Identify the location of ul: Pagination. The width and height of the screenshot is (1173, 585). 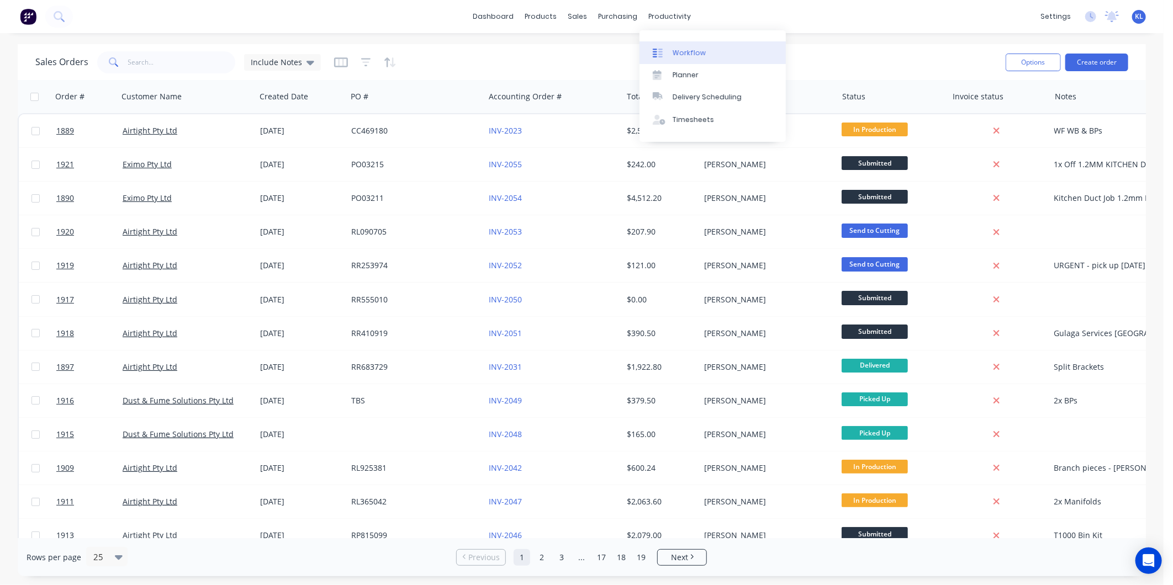
(581, 558).